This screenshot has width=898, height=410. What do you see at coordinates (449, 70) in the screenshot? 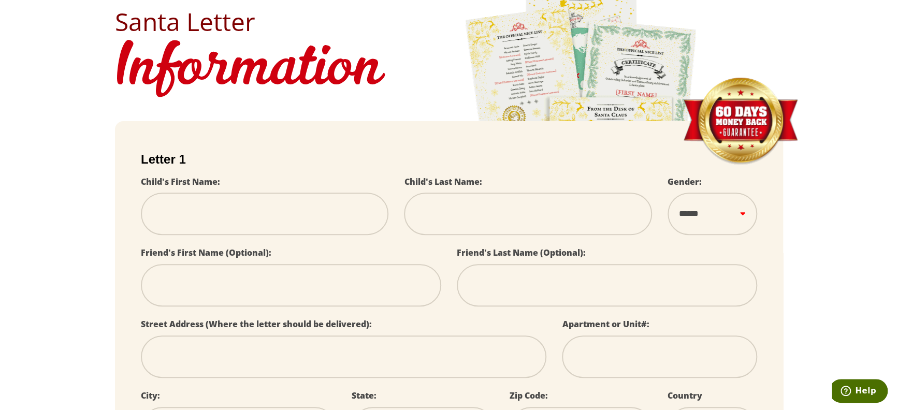
I see `h1: Information` at bounding box center [449, 70].